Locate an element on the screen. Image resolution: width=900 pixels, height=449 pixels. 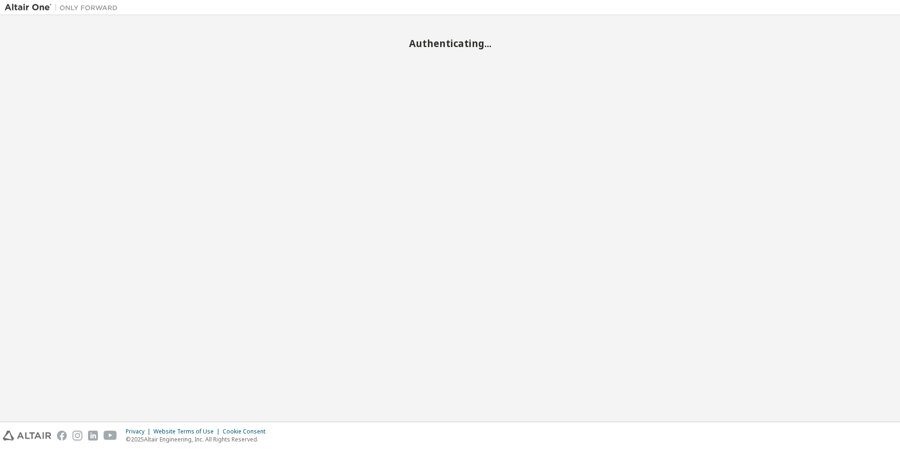
div: Privacy is located at coordinates (139, 432).